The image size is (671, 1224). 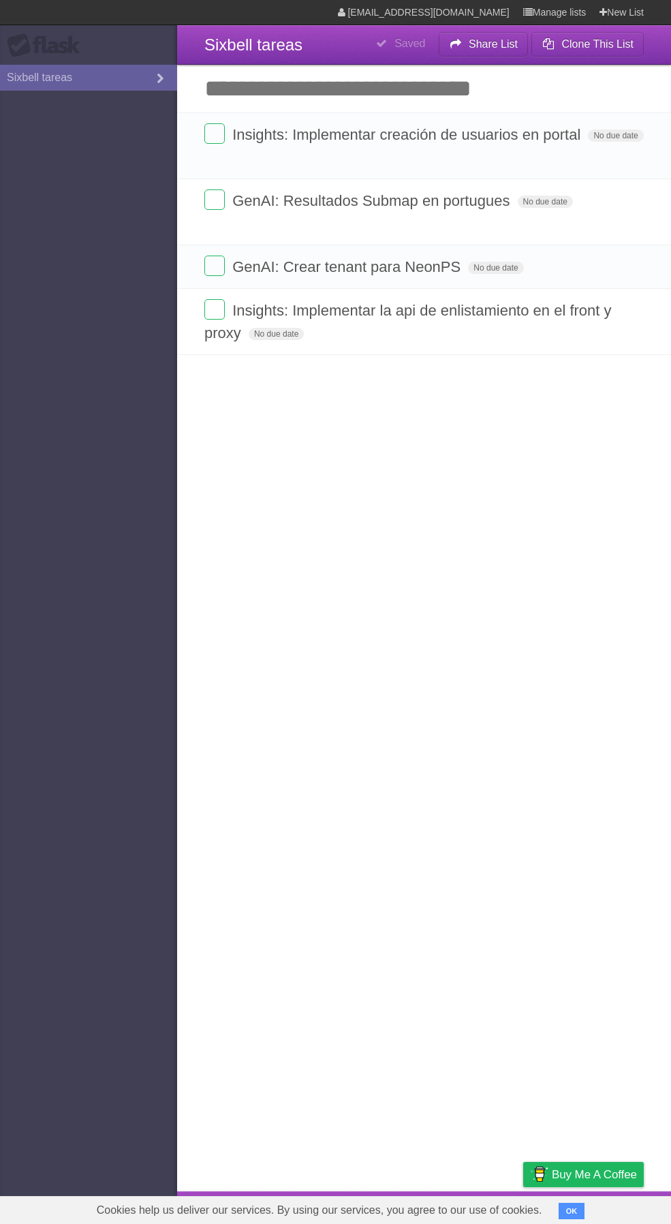 What do you see at coordinates (594, 1174) in the screenshot?
I see `span: Buy me a coffee` at bounding box center [594, 1174].